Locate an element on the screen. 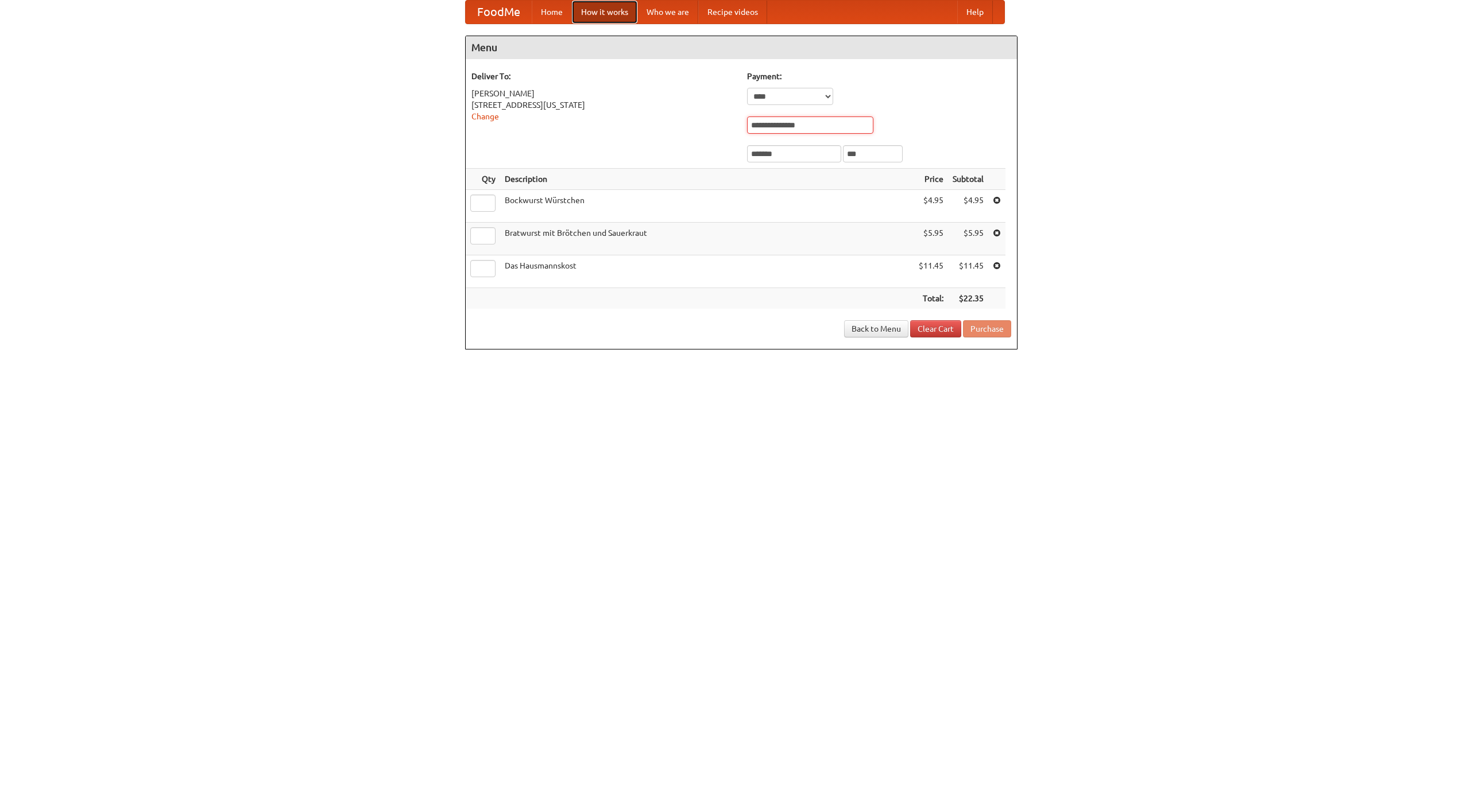  button: Purchase is located at coordinates (987, 329).